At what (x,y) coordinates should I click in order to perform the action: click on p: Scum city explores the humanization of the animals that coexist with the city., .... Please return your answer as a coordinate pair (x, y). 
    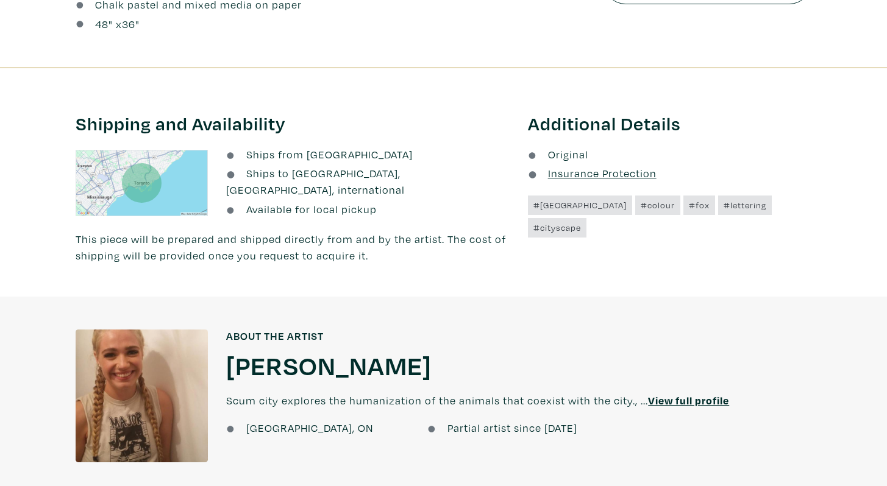
    Looking at the image, I should click on (519, 400).